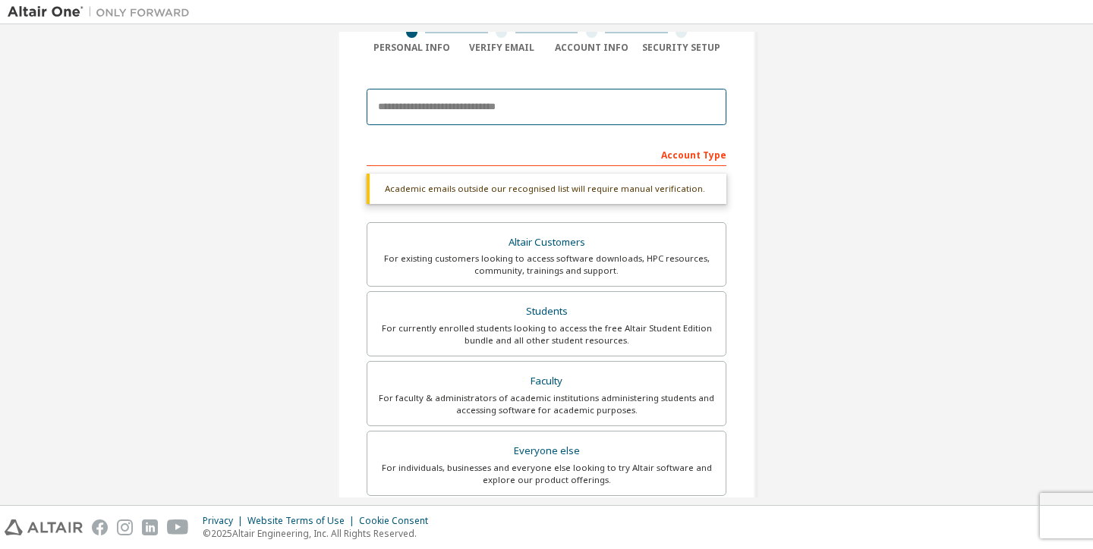  Describe the element at coordinates (546, 382) in the screenshot. I see `div: Faculty` at that location.